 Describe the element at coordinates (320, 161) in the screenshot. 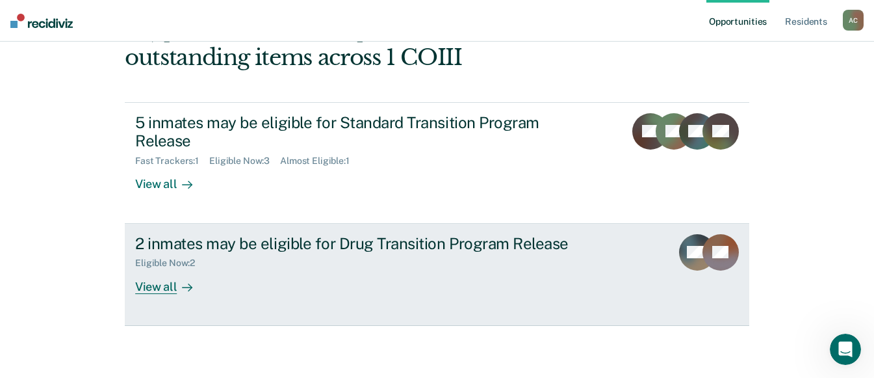

I see `div: Almost Eligible : 1` at that location.